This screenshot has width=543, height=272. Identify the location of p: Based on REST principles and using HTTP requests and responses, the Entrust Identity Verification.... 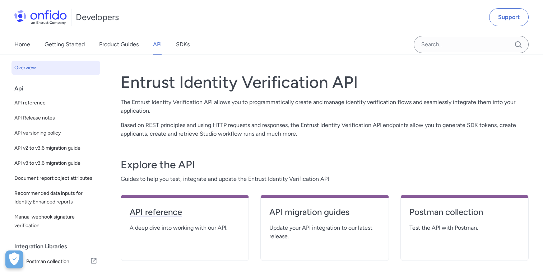
(325, 130).